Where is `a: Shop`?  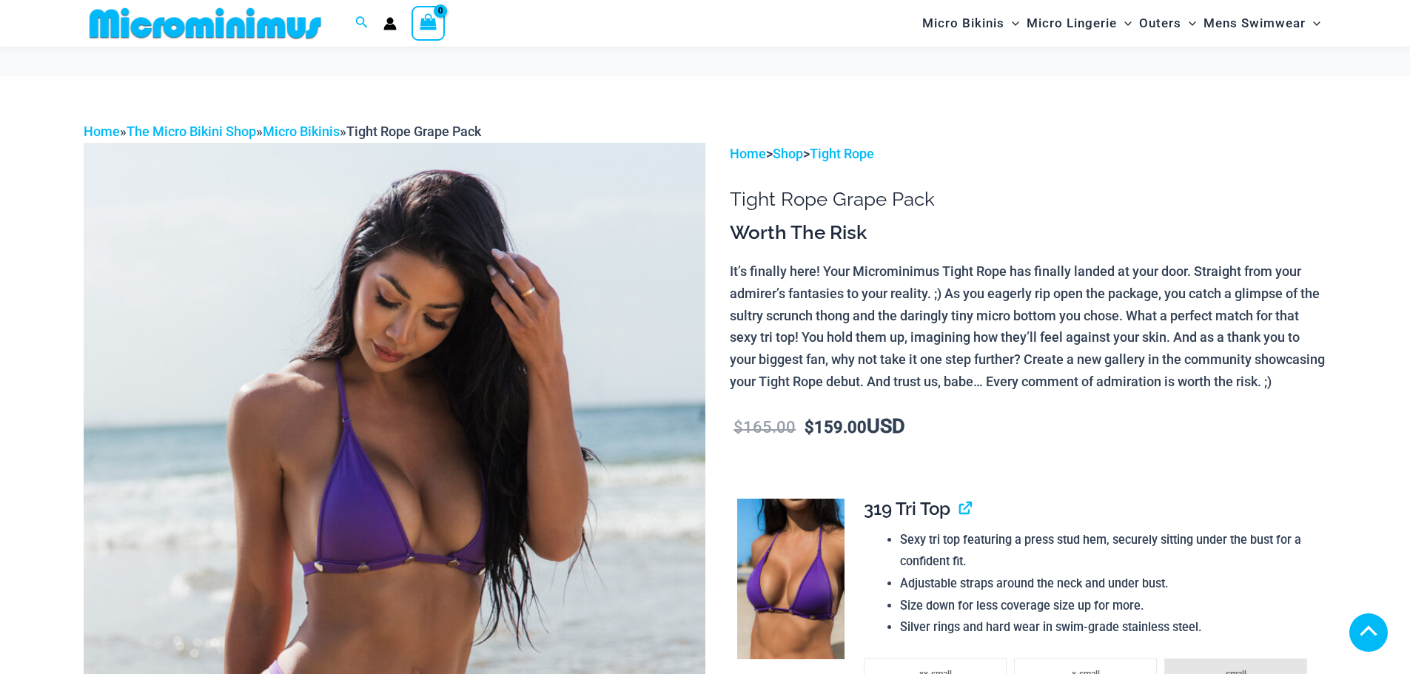 a: Shop is located at coordinates (787, 153).